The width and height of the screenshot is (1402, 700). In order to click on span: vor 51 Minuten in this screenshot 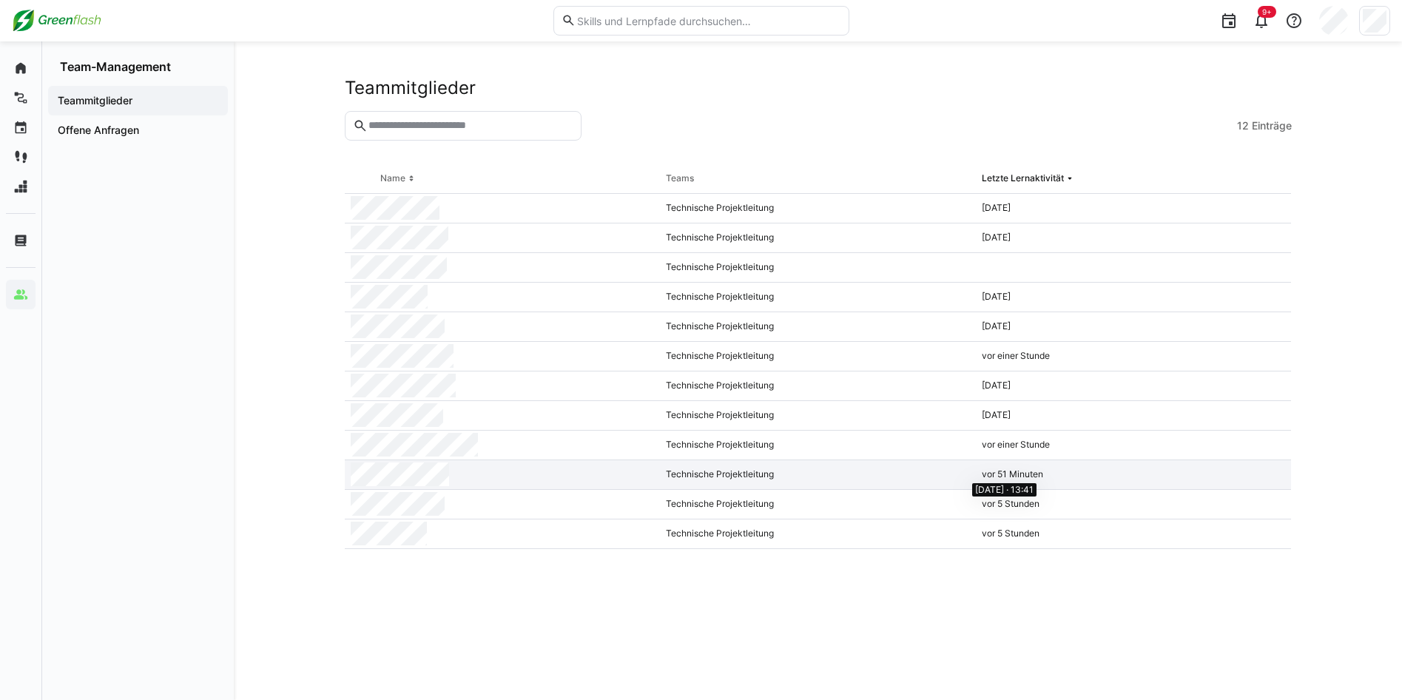, I will do `click(1012, 473)`.